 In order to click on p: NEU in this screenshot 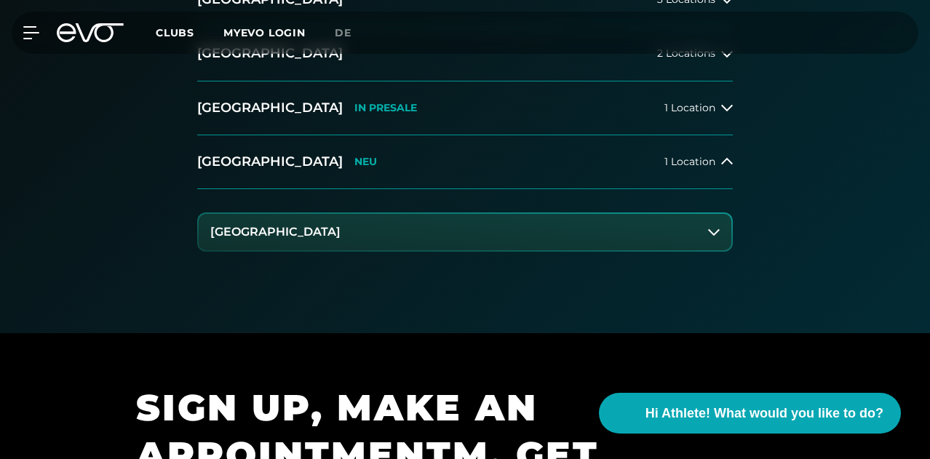, I will do `click(365, 162)`.